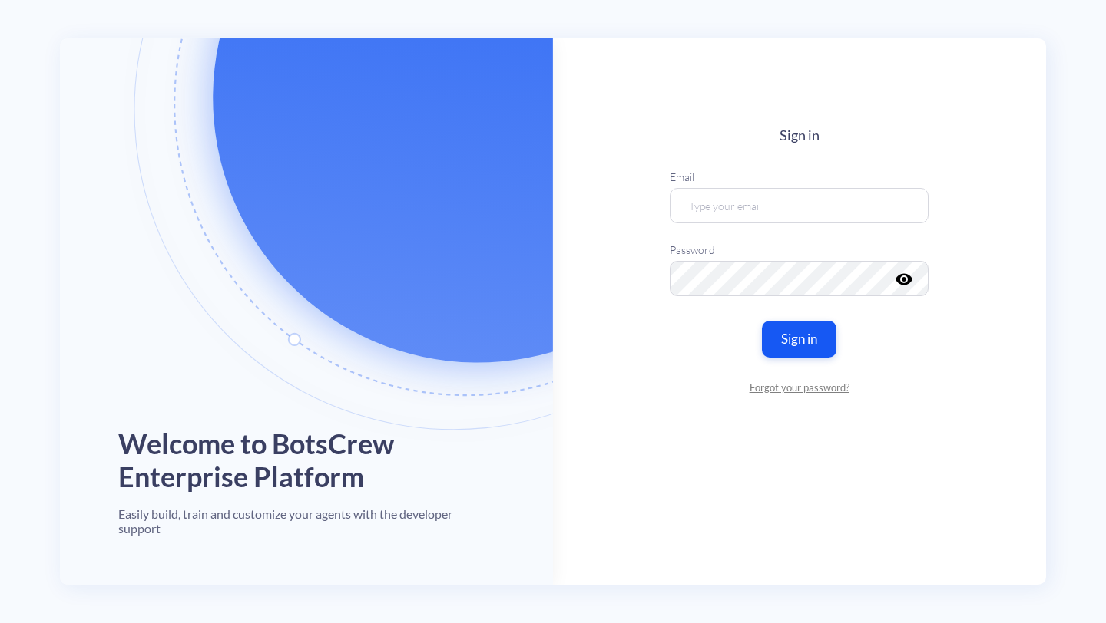 The image size is (1106, 623). What do you see at coordinates (798, 136) in the screenshot?
I see `h4: Sign in` at bounding box center [798, 136].